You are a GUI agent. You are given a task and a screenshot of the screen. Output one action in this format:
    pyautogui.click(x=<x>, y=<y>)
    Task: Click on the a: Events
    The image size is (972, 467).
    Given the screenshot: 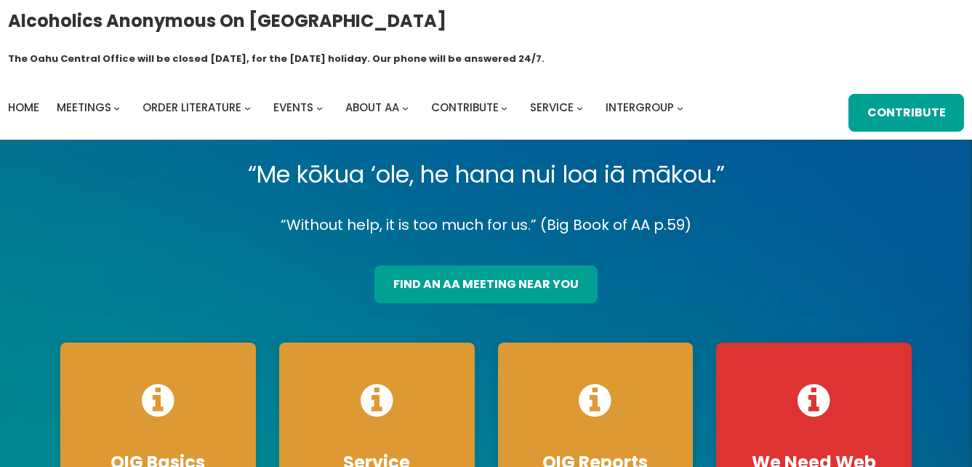 What is the action you would take?
    pyautogui.click(x=293, y=108)
    